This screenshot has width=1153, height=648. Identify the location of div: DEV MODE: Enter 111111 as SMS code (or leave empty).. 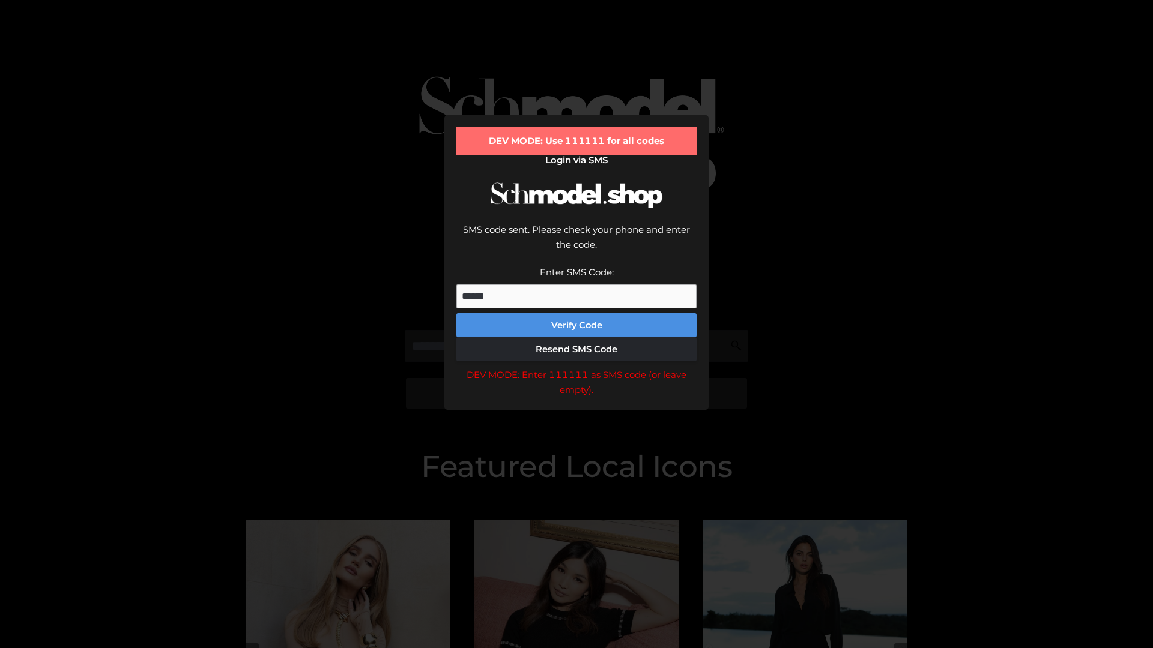
(576, 382).